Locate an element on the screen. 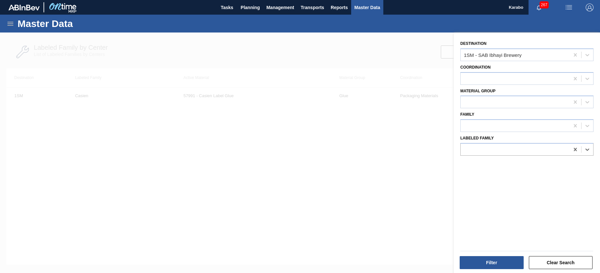 The image size is (600, 273). button: Notifications is located at coordinates (539, 7).